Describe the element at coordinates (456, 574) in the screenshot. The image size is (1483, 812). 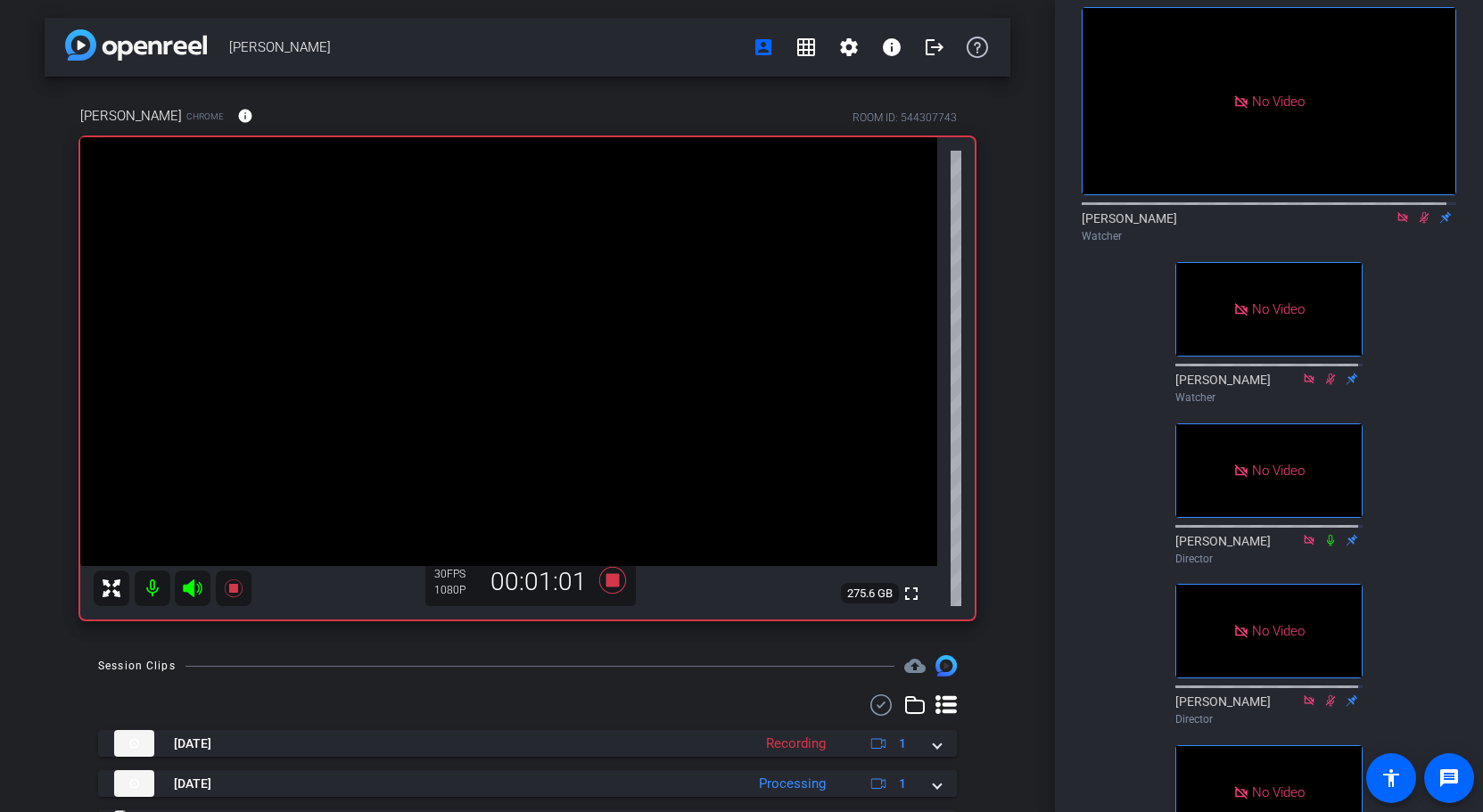
I see `div: 30` at that location.